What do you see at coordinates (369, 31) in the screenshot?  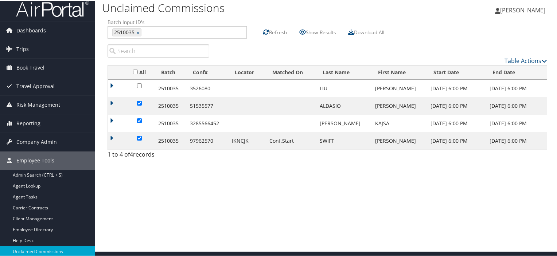 I see `label: Download All` at bounding box center [369, 31].